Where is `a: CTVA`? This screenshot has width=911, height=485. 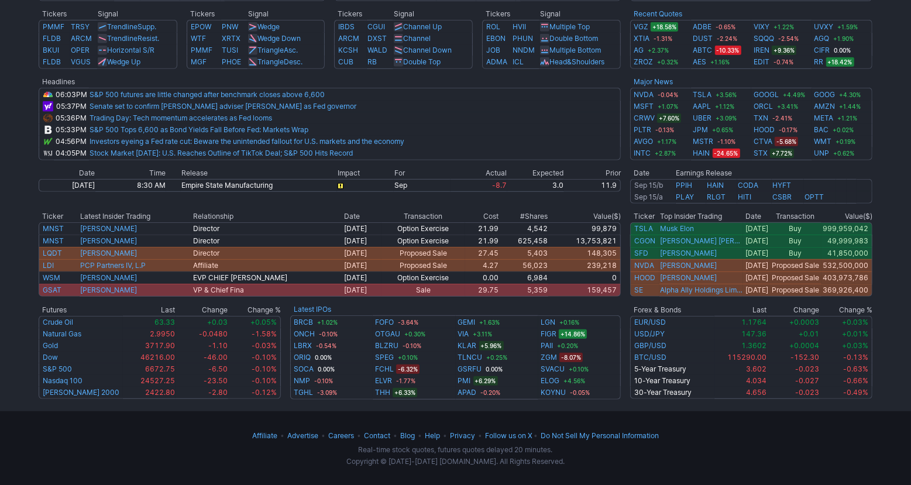 a: CTVA is located at coordinates (763, 142).